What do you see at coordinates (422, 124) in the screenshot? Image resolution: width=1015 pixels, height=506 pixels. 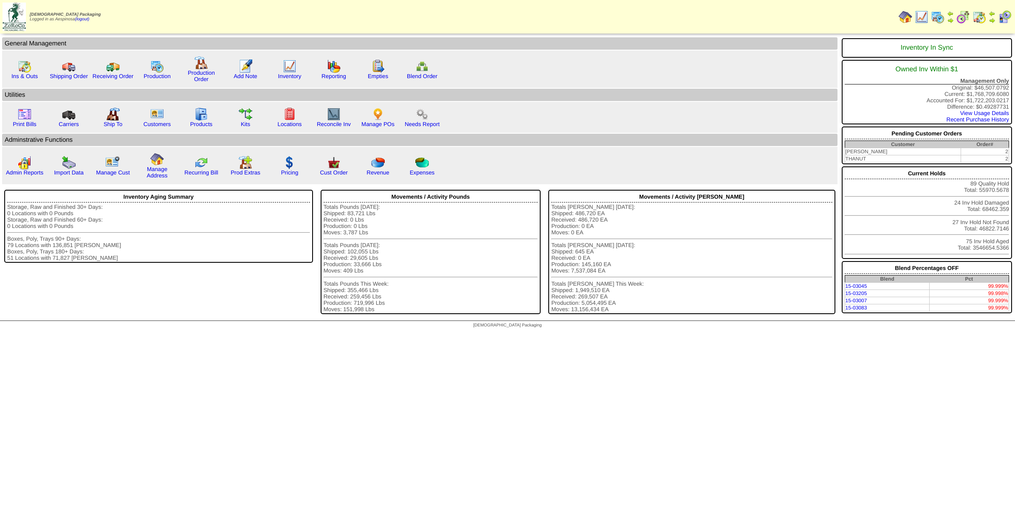 I see `a: Needs Report` at bounding box center [422, 124].